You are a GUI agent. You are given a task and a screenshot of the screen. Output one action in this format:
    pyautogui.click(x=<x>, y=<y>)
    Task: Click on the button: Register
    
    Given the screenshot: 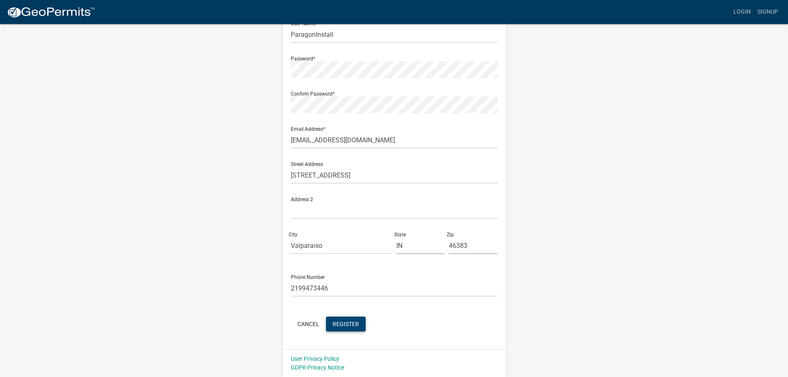 What is the action you would take?
    pyautogui.click(x=346, y=324)
    